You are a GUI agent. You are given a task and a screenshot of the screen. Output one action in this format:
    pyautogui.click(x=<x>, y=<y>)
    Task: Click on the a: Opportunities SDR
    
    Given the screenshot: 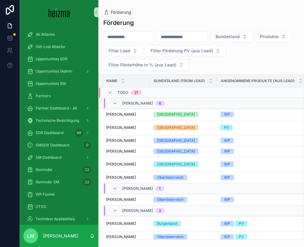 What is the action you would take?
    pyautogui.click(x=59, y=59)
    